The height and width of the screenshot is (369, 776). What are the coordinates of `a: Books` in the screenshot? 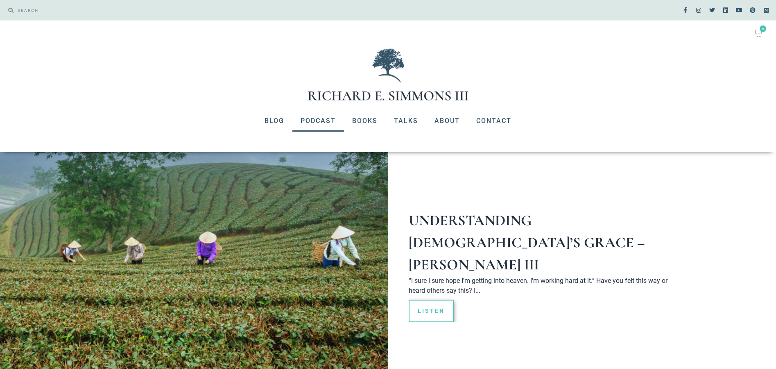 It's located at (365, 121).